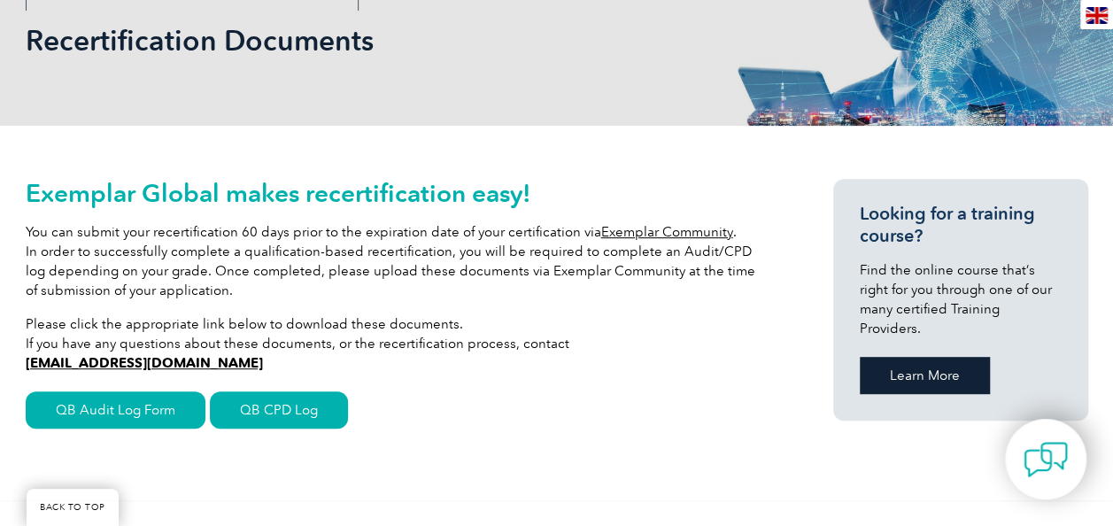 Image resolution: width=1113 pixels, height=526 pixels. Describe the element at coordinates (1096, 15) in the screenshot. I see `img: en` at that location.